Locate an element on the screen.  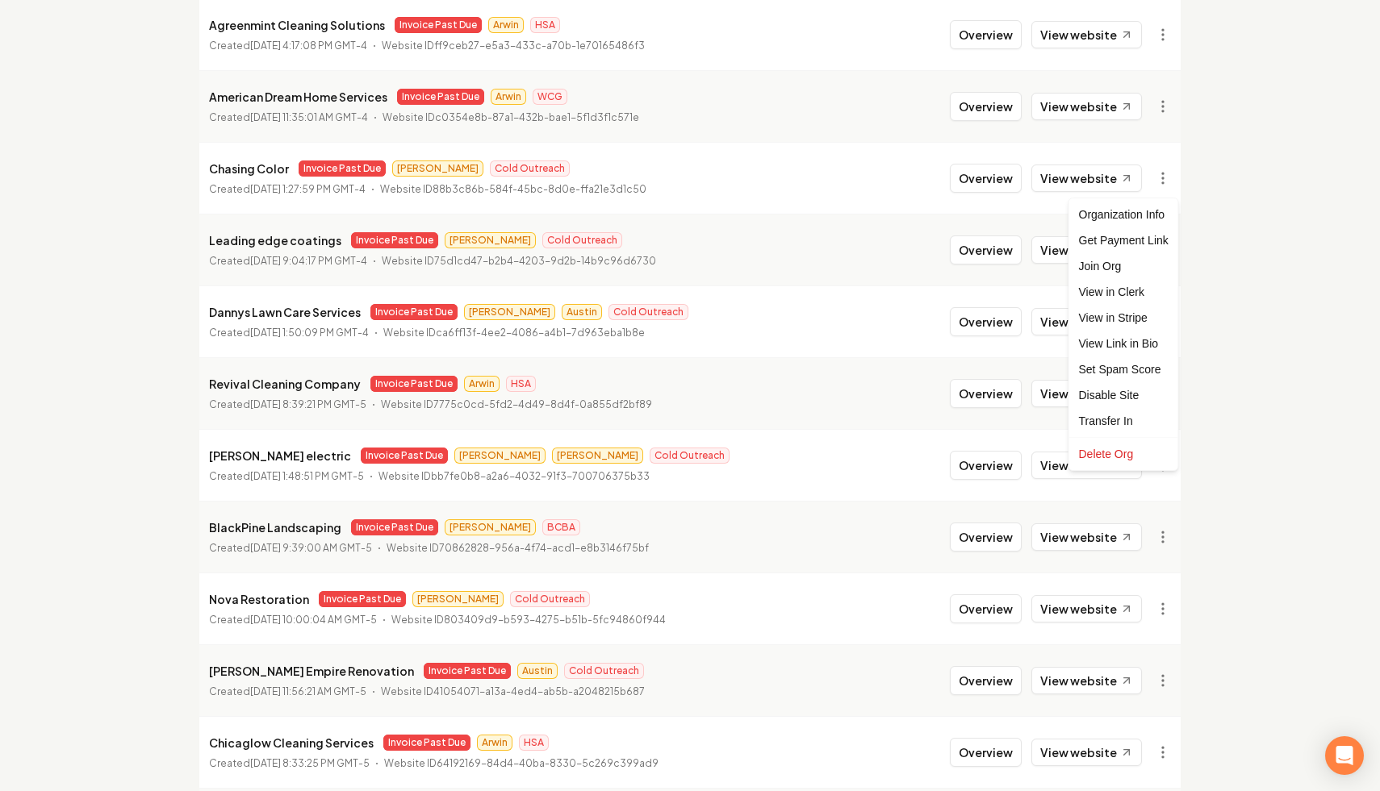
div: Get Payment Link is located at coordinates (1123, 240).